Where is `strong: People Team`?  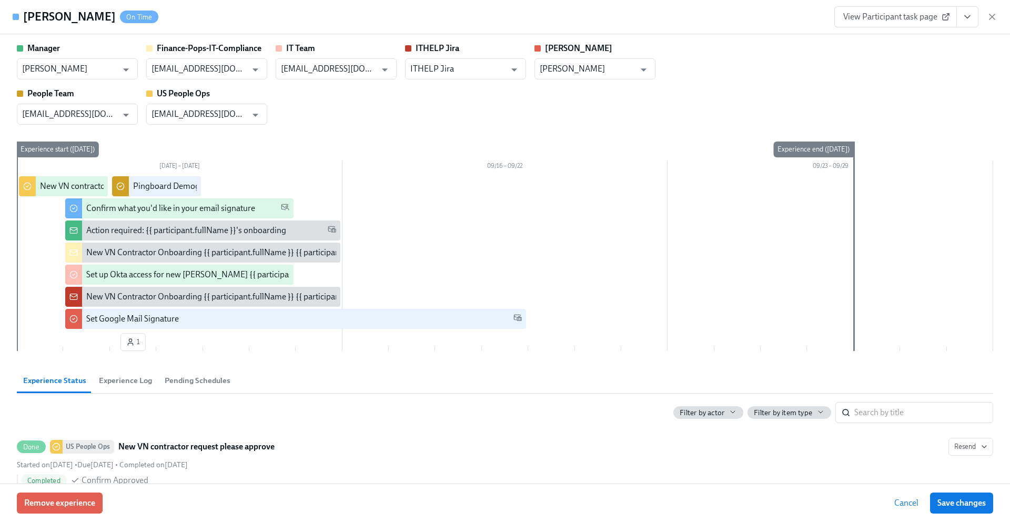
strong: People Team is located at coordinates (51, 93).